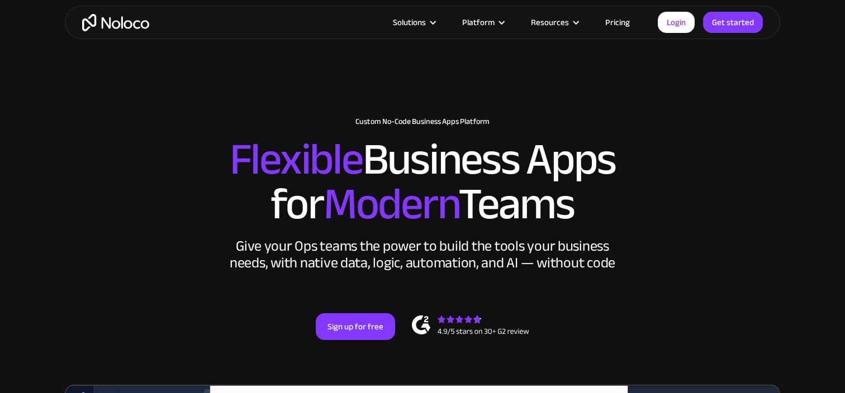  Describe the element at coordinates (676, 22) in the screenshot. I see `a: Login` at that location.